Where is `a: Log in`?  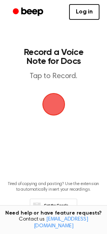 a: Log in is located at coordinates (84, 12).